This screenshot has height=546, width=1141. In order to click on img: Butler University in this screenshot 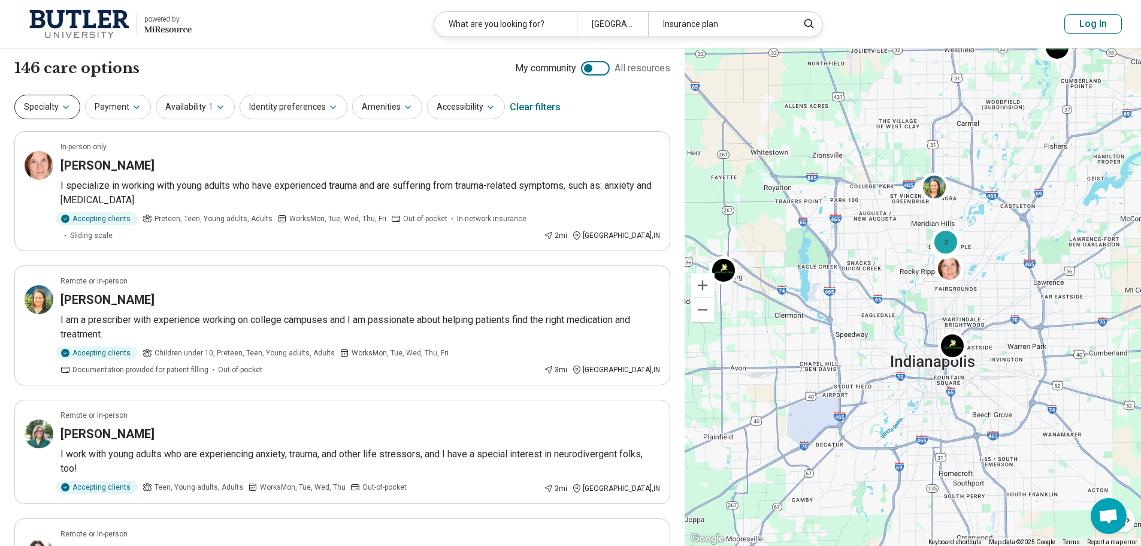, I will do `click(79, 24)`.